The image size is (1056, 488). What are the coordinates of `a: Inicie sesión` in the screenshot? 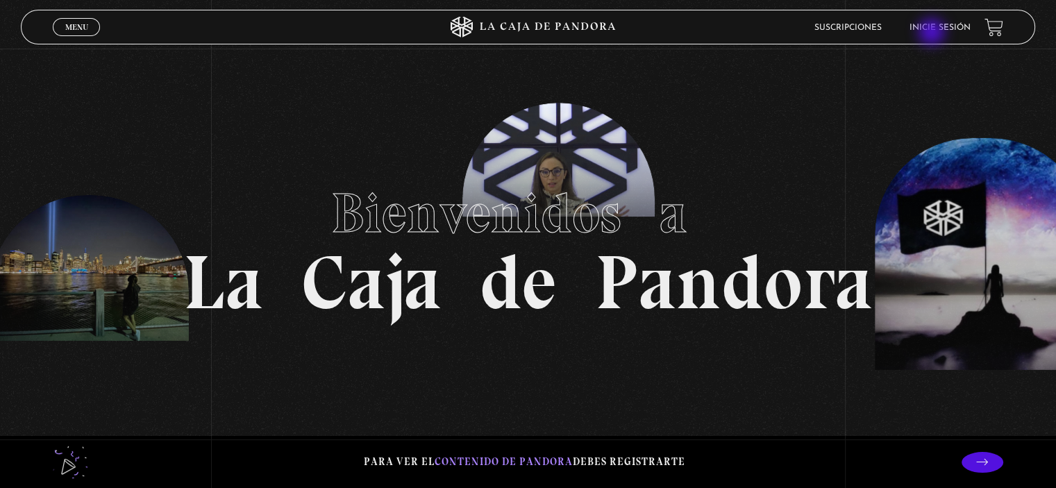 It's located at (940, 28).